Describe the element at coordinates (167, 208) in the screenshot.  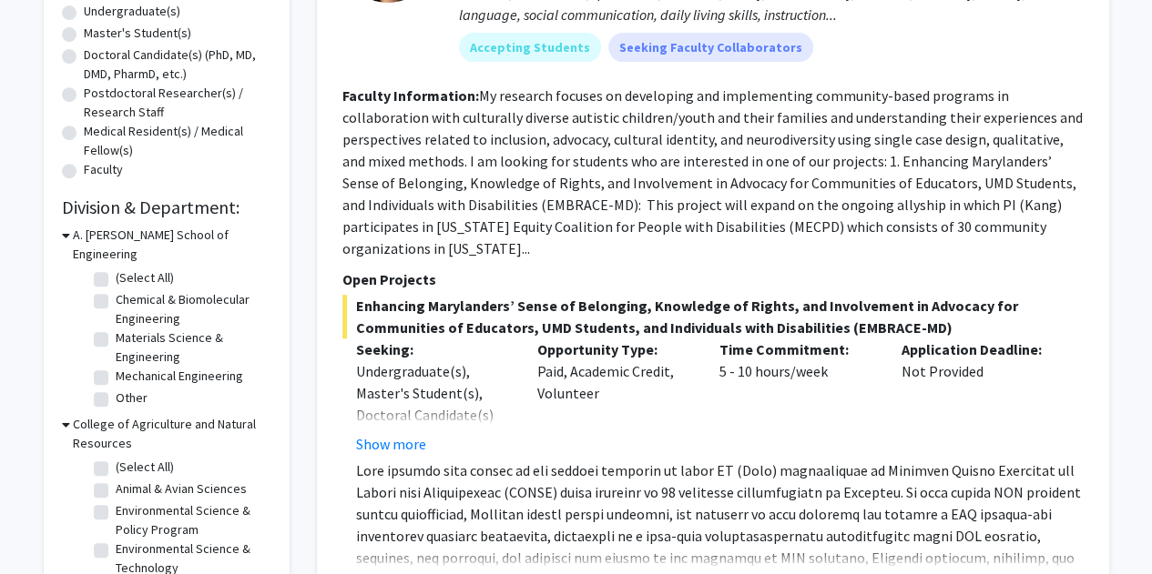
I see `h2: Division & Department:` at that location.